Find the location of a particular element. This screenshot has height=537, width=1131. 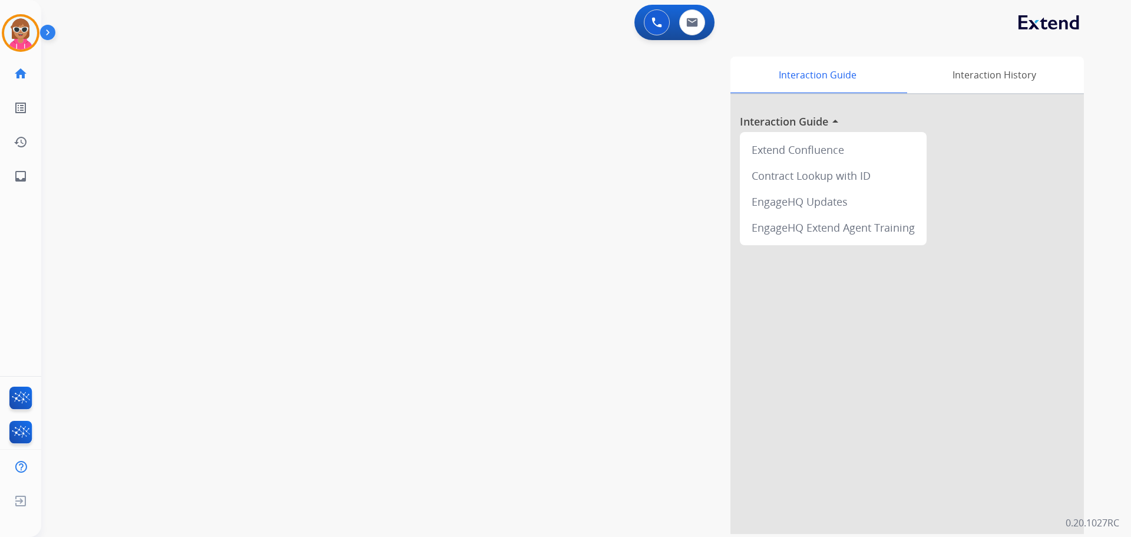

div: Interaction Guide is located at coordinates (817, 75).